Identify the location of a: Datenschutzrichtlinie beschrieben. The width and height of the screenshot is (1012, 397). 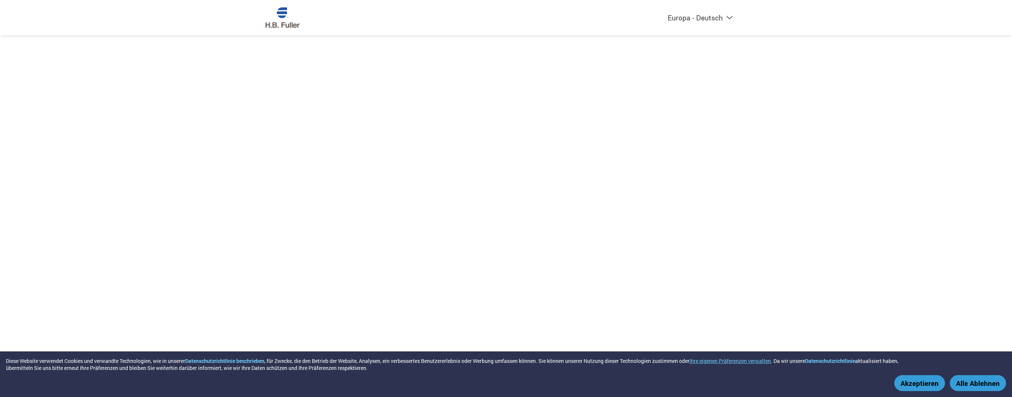
(225, 360).